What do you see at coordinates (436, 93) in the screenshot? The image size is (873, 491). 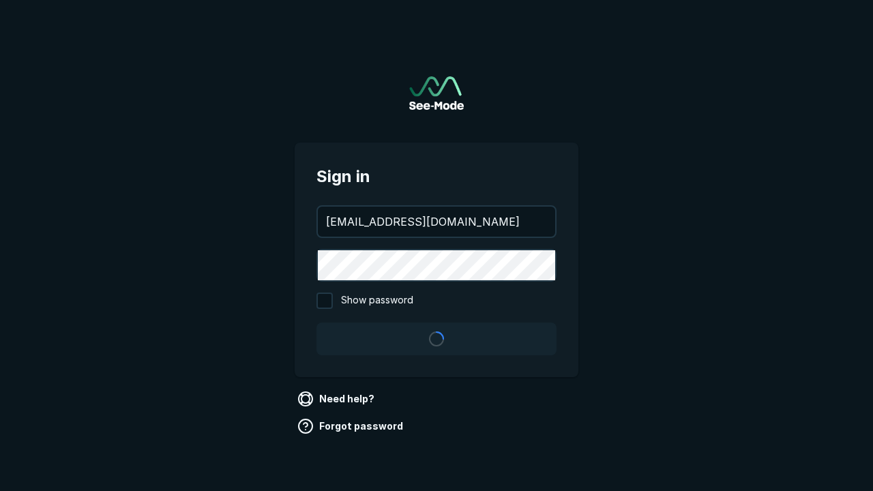 I see `a: Go to sign in` at bounding box center [436, 93].